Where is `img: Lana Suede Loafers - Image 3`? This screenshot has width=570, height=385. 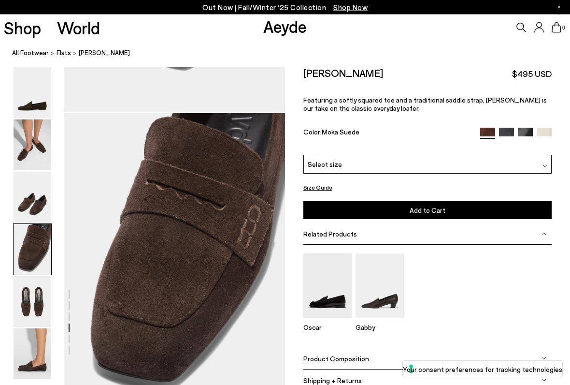
img: Lana Suede Loafers - Image 3 is located at coordinates (32, 197).